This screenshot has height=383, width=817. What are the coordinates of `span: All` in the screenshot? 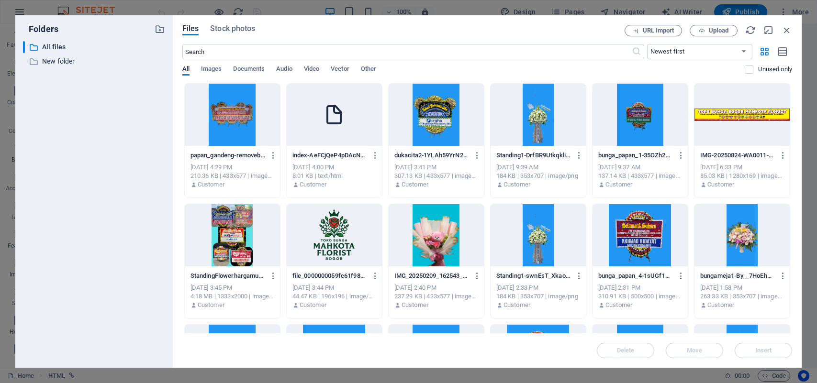 It's located at (186, 70).